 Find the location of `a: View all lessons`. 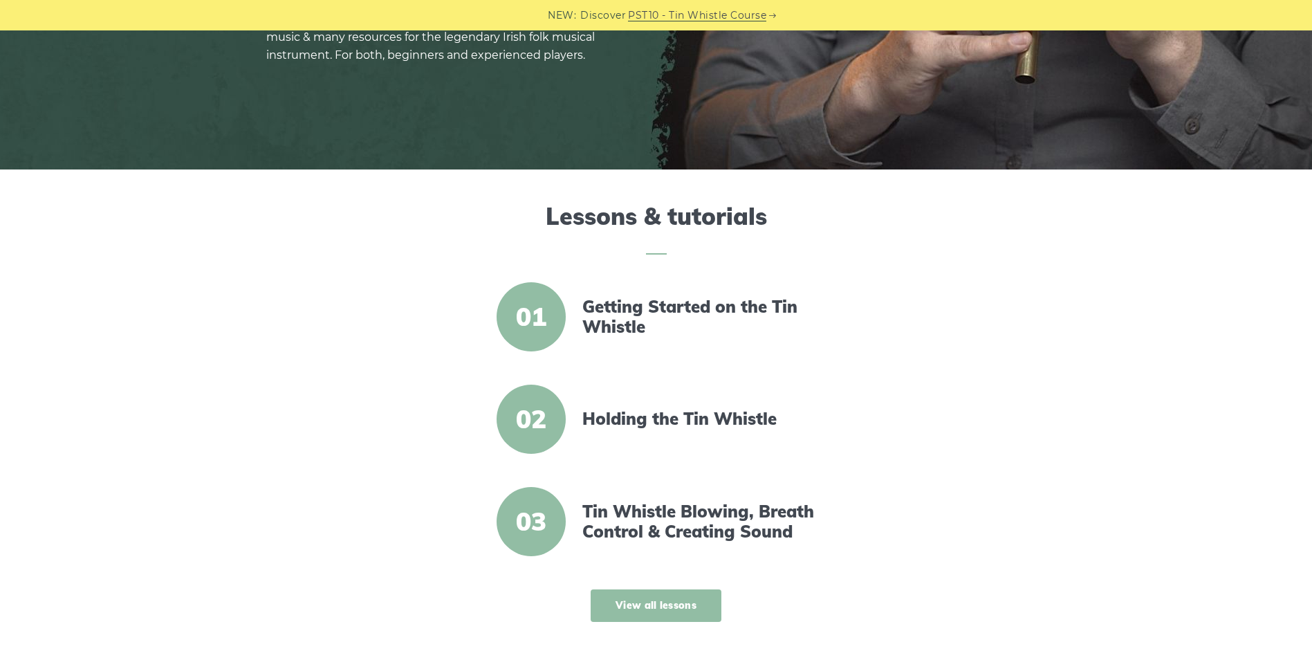

a: View all lessons is located at coordinates (656, 605).